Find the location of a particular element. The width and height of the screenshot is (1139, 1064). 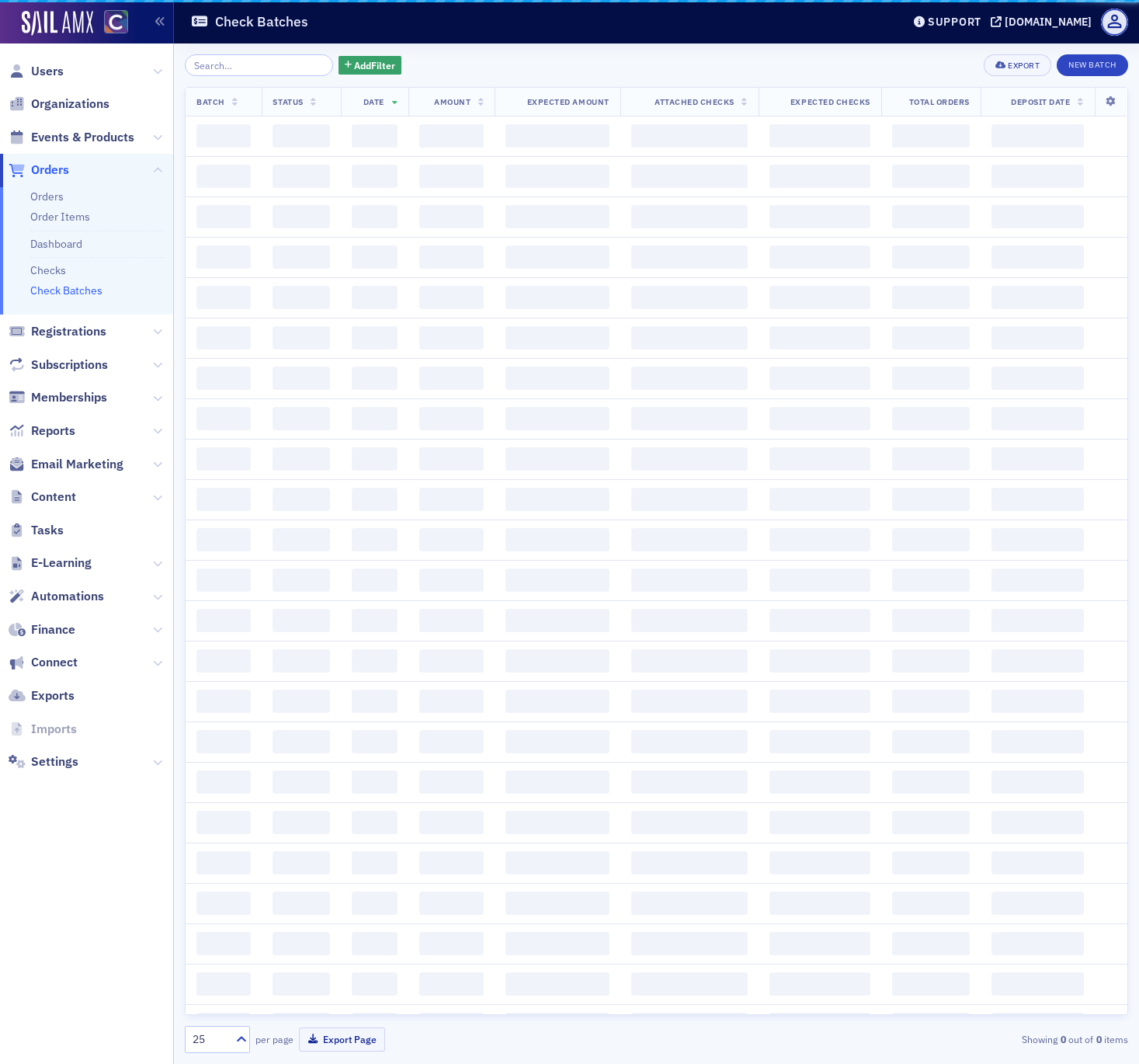

span: Total Orders is located at coordinates (940, 102).